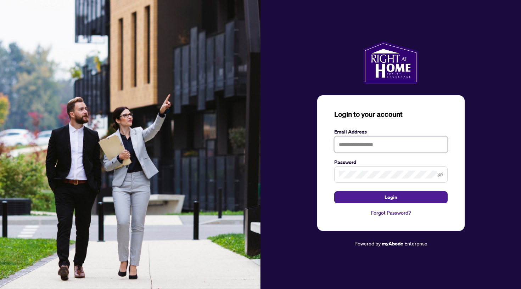 This screenshot has width=521, height=289. I want to click on span: Powered by, so click(368, 244).